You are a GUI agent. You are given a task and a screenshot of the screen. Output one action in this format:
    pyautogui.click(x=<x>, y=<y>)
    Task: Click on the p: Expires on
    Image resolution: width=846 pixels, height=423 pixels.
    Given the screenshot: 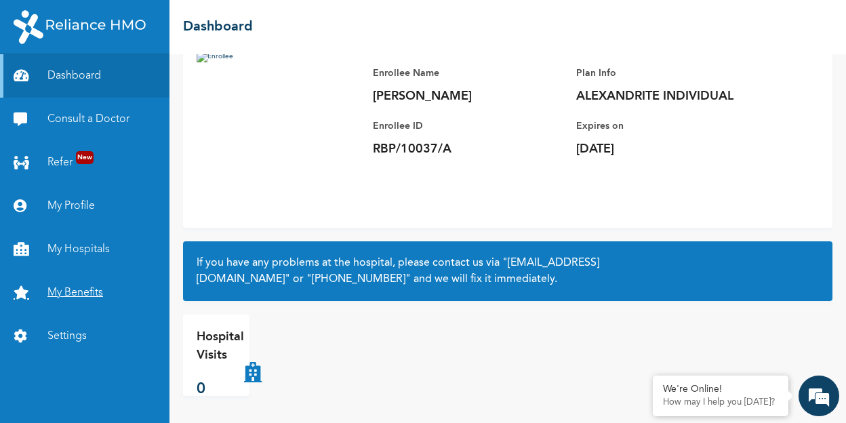 What is the action you would take?
    pyautogui.click(x=671, y=126)
    